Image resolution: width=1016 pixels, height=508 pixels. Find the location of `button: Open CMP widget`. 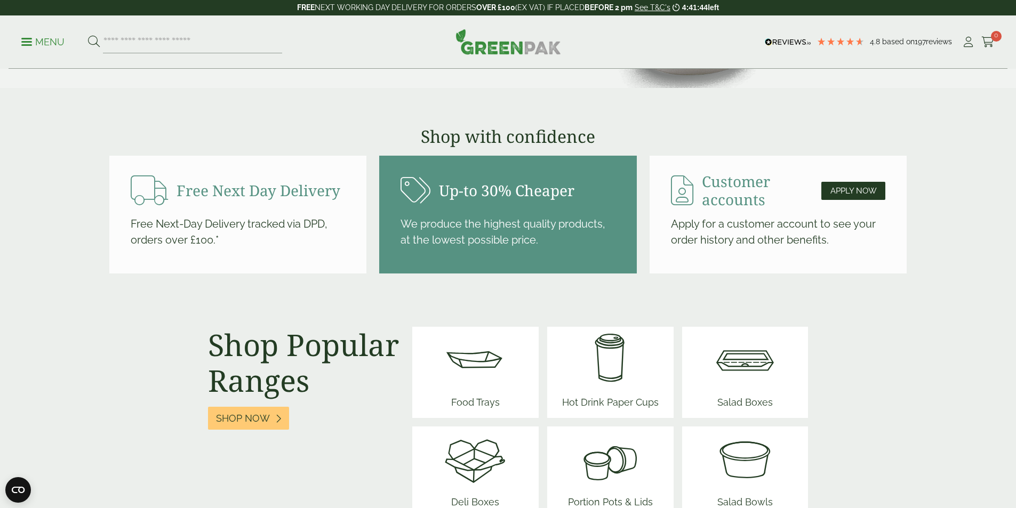

button: Open CMP widget is located at coordinates (18, 490).